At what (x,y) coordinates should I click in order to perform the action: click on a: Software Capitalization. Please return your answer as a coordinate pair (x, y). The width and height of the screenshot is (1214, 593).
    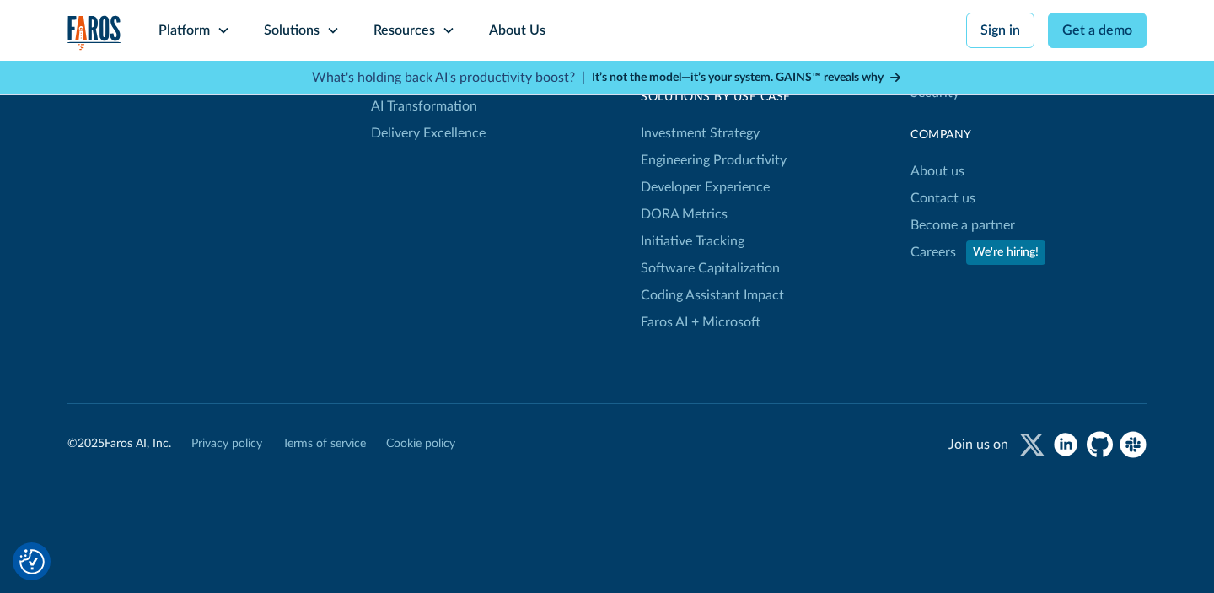
    Looking at the image, I should click on (710, 268).